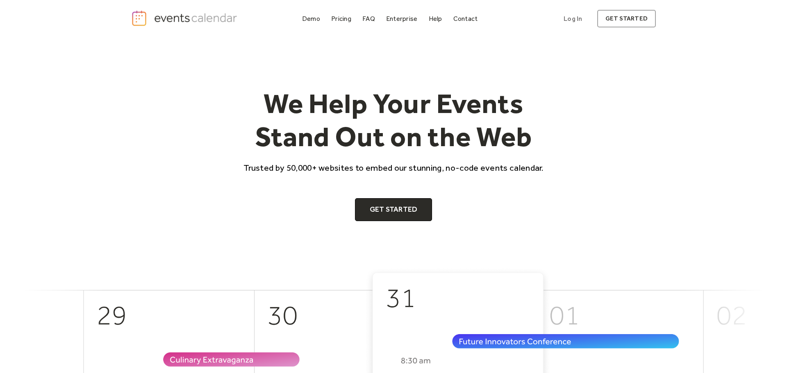 The height and width of the screenshot is (373, 787). I want to click on div: Contact, so click(465, 18).